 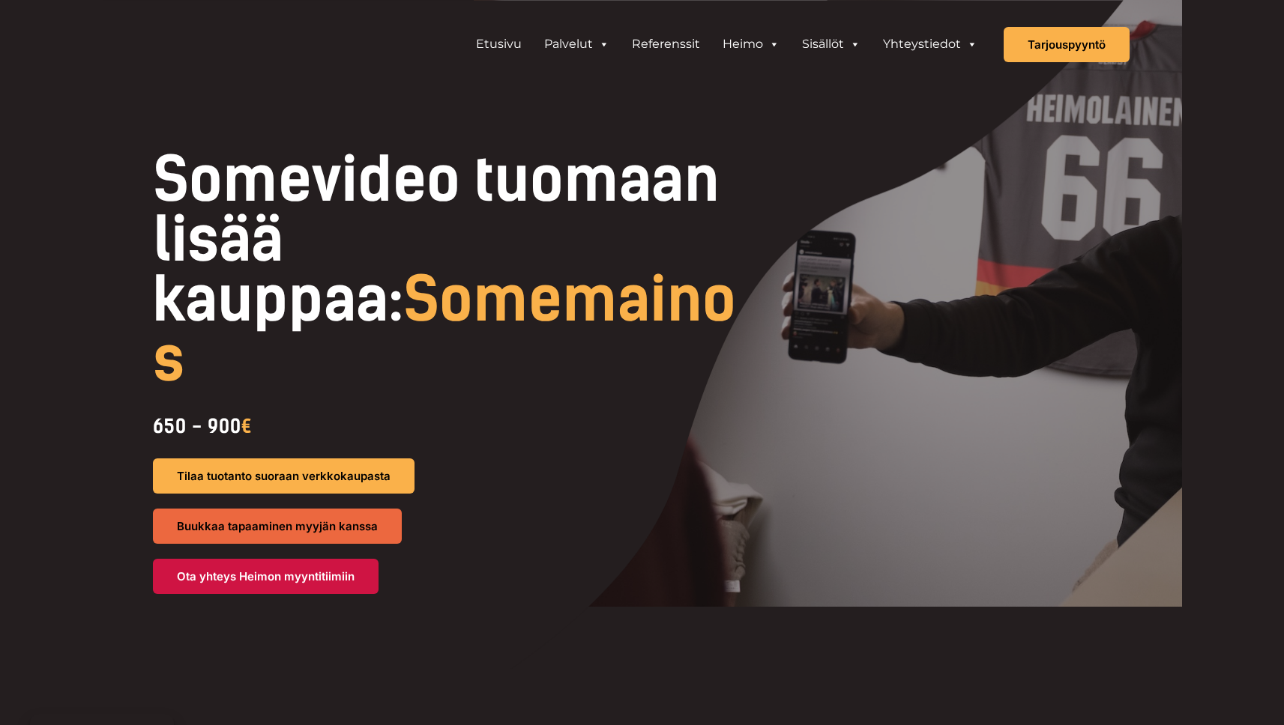 I want to click on span: Buukkaa tapaaminen myyjän kanssa, so click(x=277, y=526).